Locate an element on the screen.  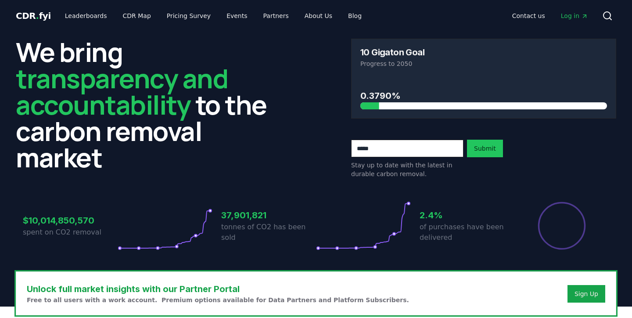
h3: 2.4% is located at coordinates (467, 215).